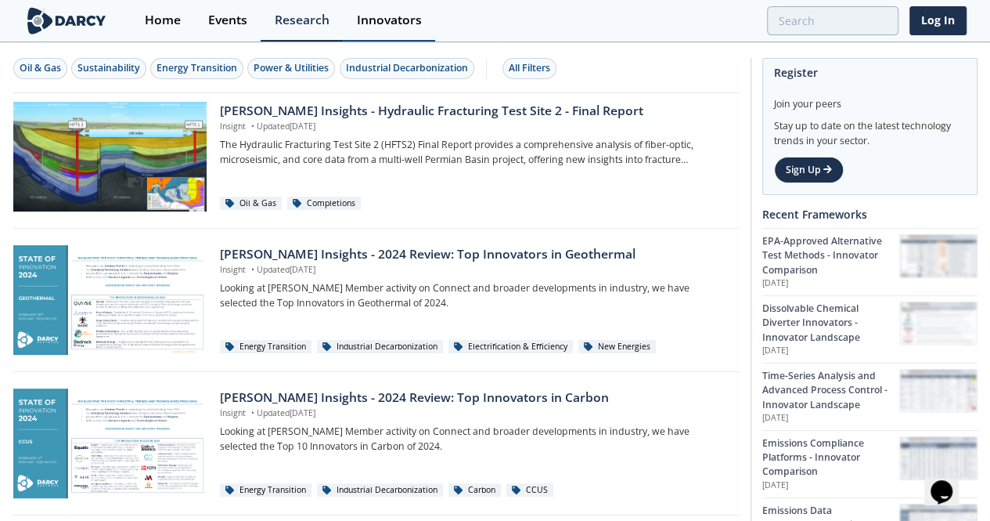 The width and height of the screenshot is (990, 521). I want to click on div: Sustainability, so click(109, 68).